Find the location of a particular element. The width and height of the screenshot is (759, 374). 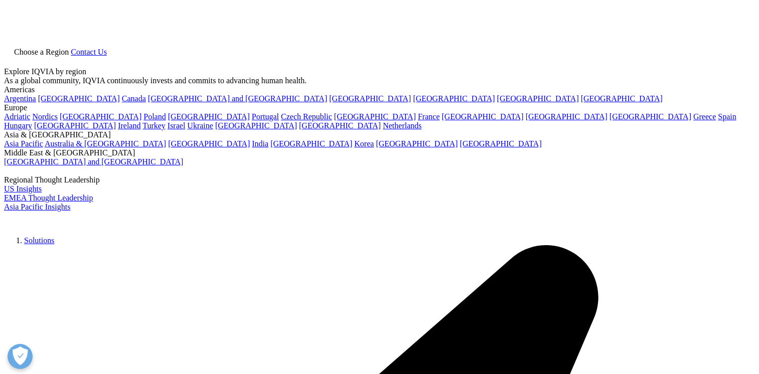

a: Solutions is located at coordinates (39, 240).